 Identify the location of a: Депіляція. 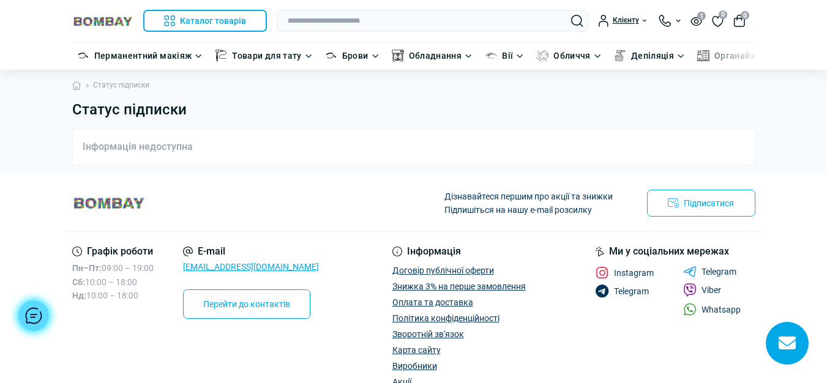
(653, 56).